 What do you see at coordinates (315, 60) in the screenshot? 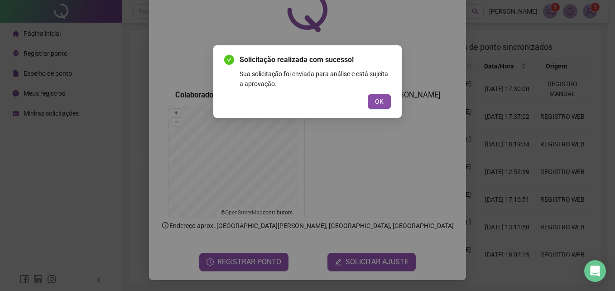
I see `span: Solicitação realizada com sucesso!` at bounding box center [315, 60].